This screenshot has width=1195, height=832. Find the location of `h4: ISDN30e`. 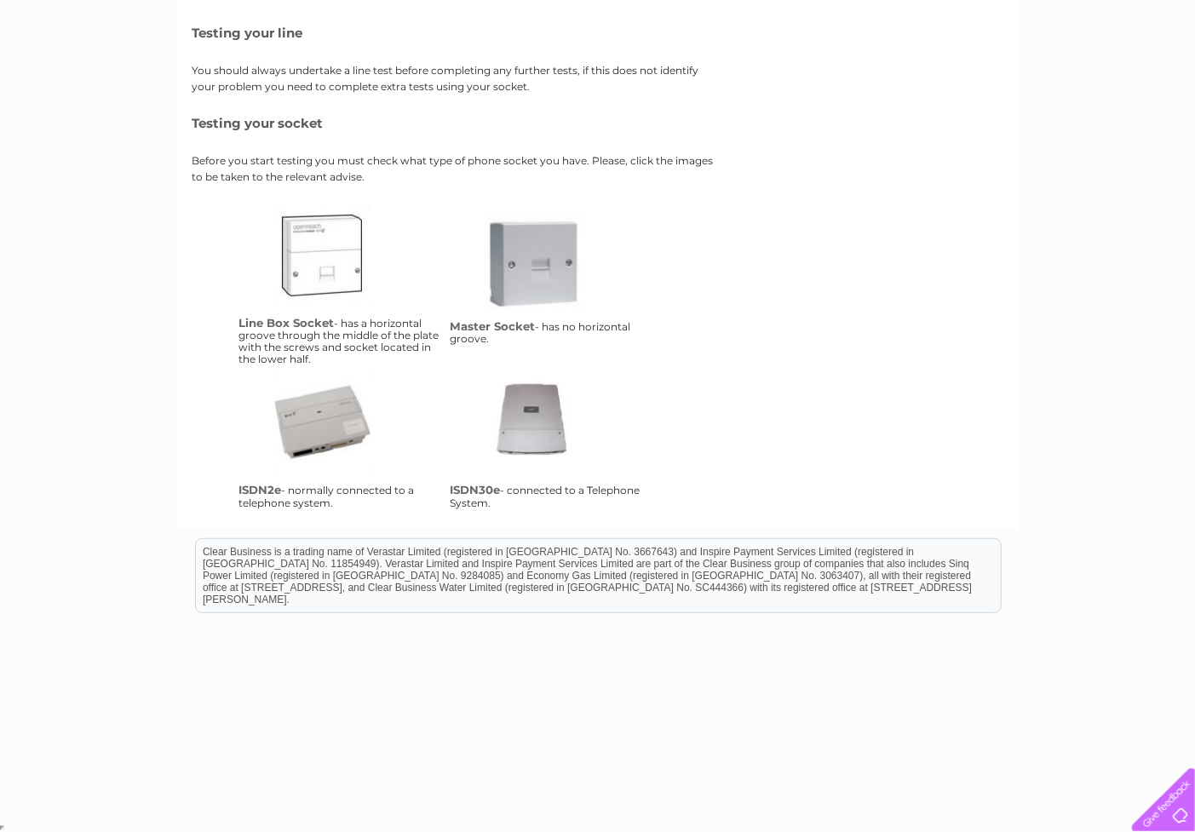

h4: ISDN30e is located at coordinates (475, 490).